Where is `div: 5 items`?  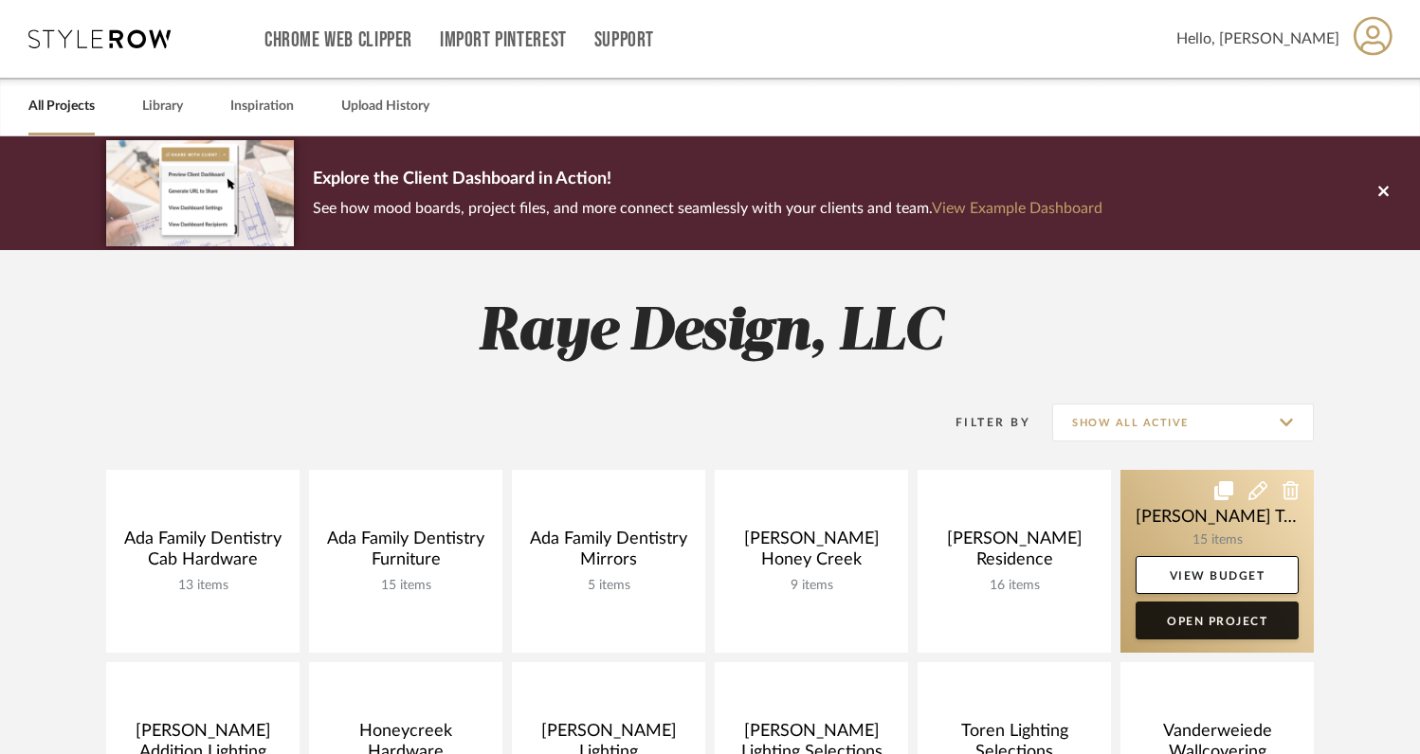 div: 5 items is located at coordinates (609, 586).